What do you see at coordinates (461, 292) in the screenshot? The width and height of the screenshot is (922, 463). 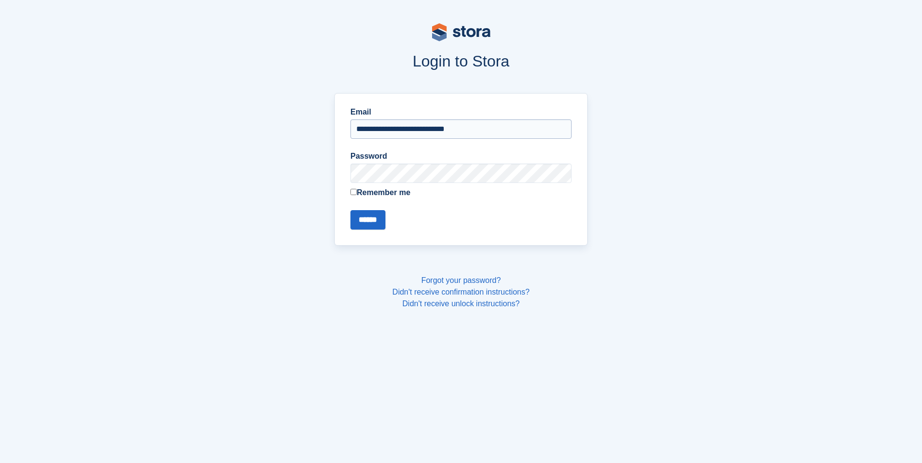 I see `a: Didn't receive confirmation instructions?` at bounding box center [461, 292].